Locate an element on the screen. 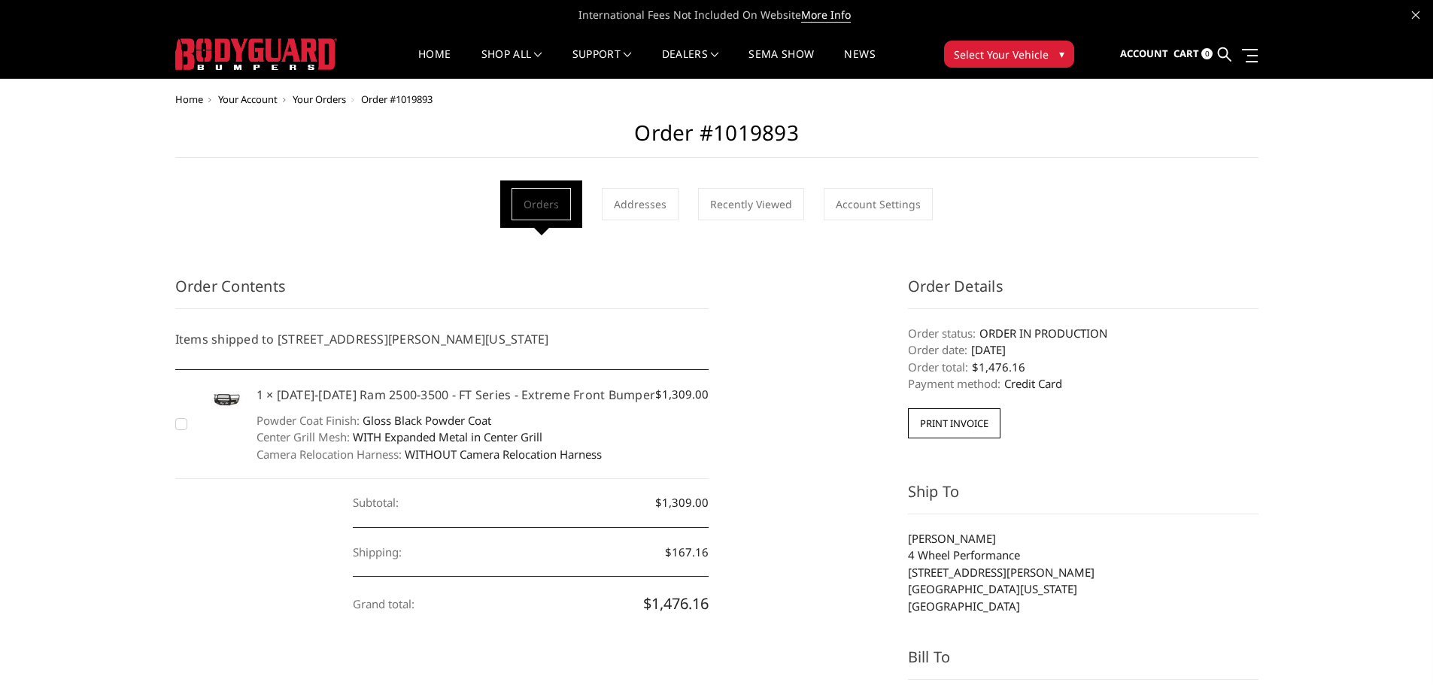 The height and width of the screenshot is (685, 1433). h3: Order Contents is located at coordinates (442, 292).